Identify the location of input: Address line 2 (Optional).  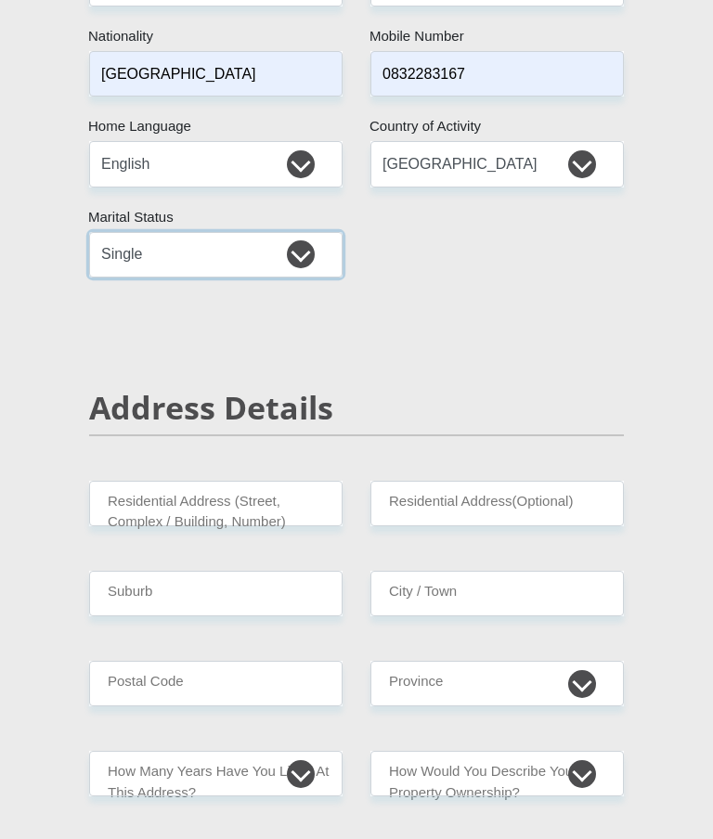
(497, 503).